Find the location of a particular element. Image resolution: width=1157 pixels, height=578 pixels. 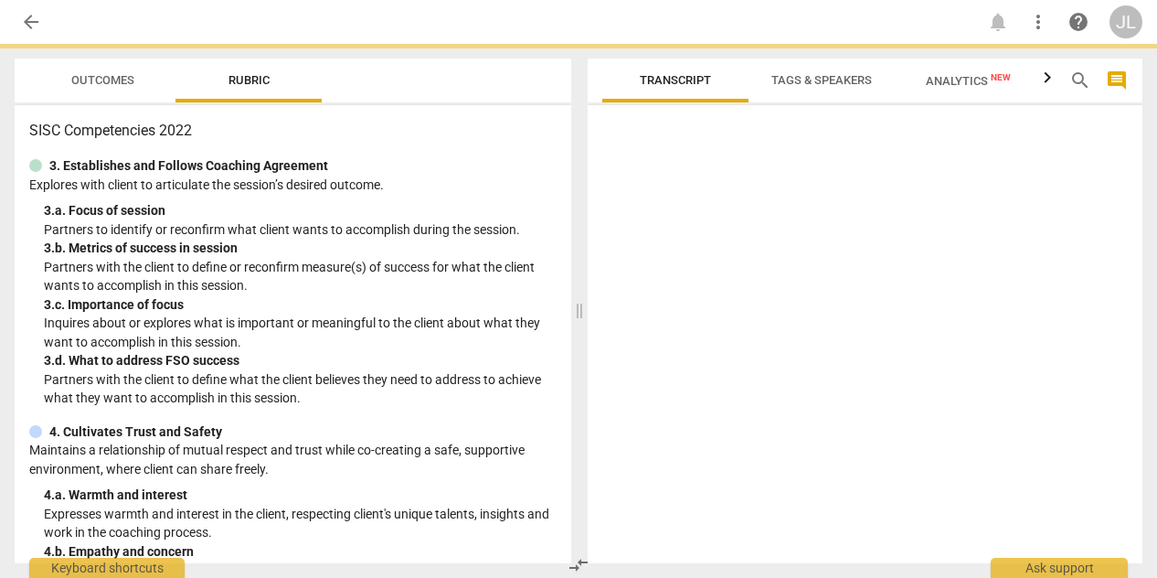

div: 4. a. Warmth and interest is located at coordinates (300, 494).